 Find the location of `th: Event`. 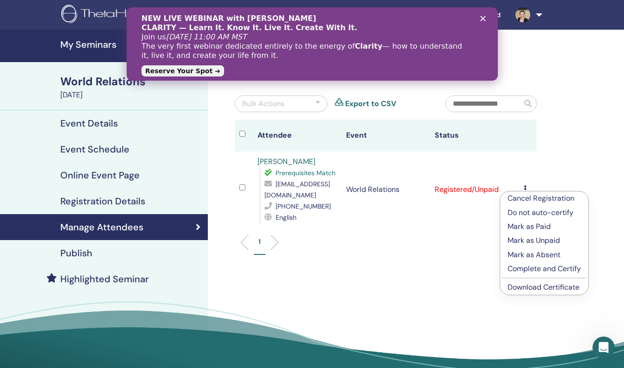

th: Event is located at coordinates (385, 135).